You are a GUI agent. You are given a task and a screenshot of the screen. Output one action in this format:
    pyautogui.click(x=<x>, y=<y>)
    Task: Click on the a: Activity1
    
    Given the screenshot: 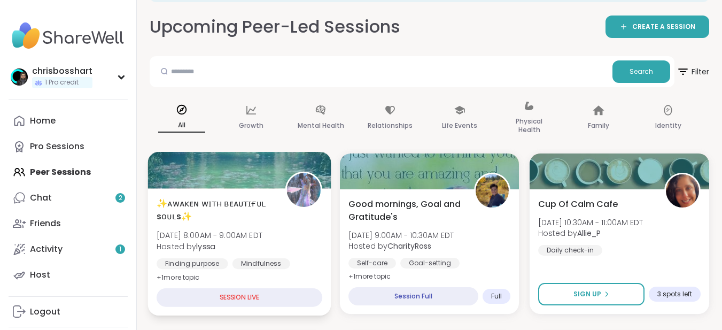 What is the action you would take?
    pyautogui.click(x=68, y=249)
    